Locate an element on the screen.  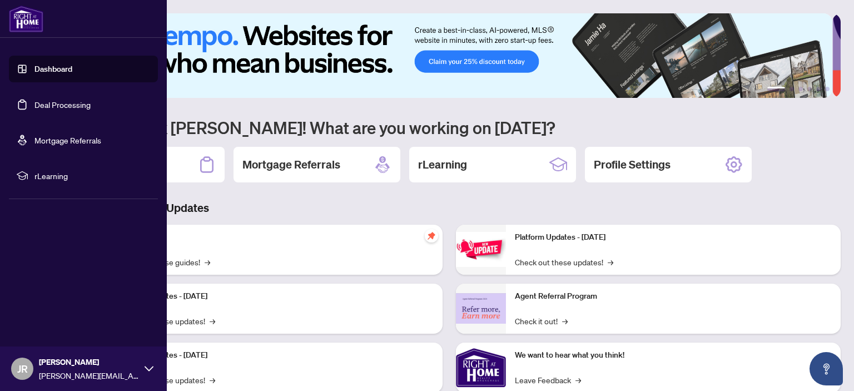
img: logo is located at coordinates (26, 19).